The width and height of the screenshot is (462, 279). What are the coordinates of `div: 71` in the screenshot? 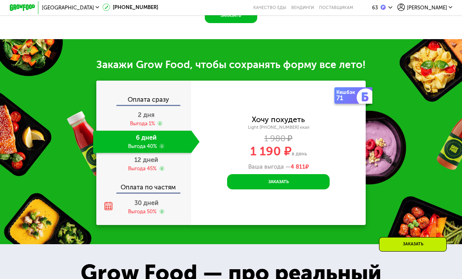 It's located at (347, 98).